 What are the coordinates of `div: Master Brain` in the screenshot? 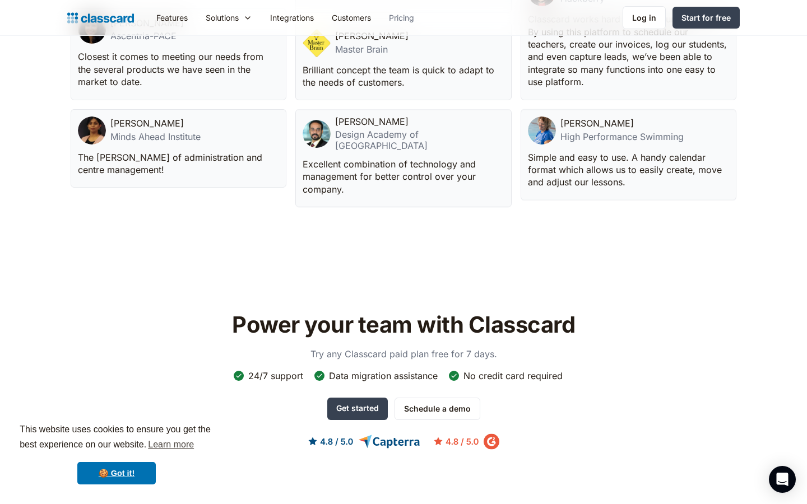 It's located at (371, 49).